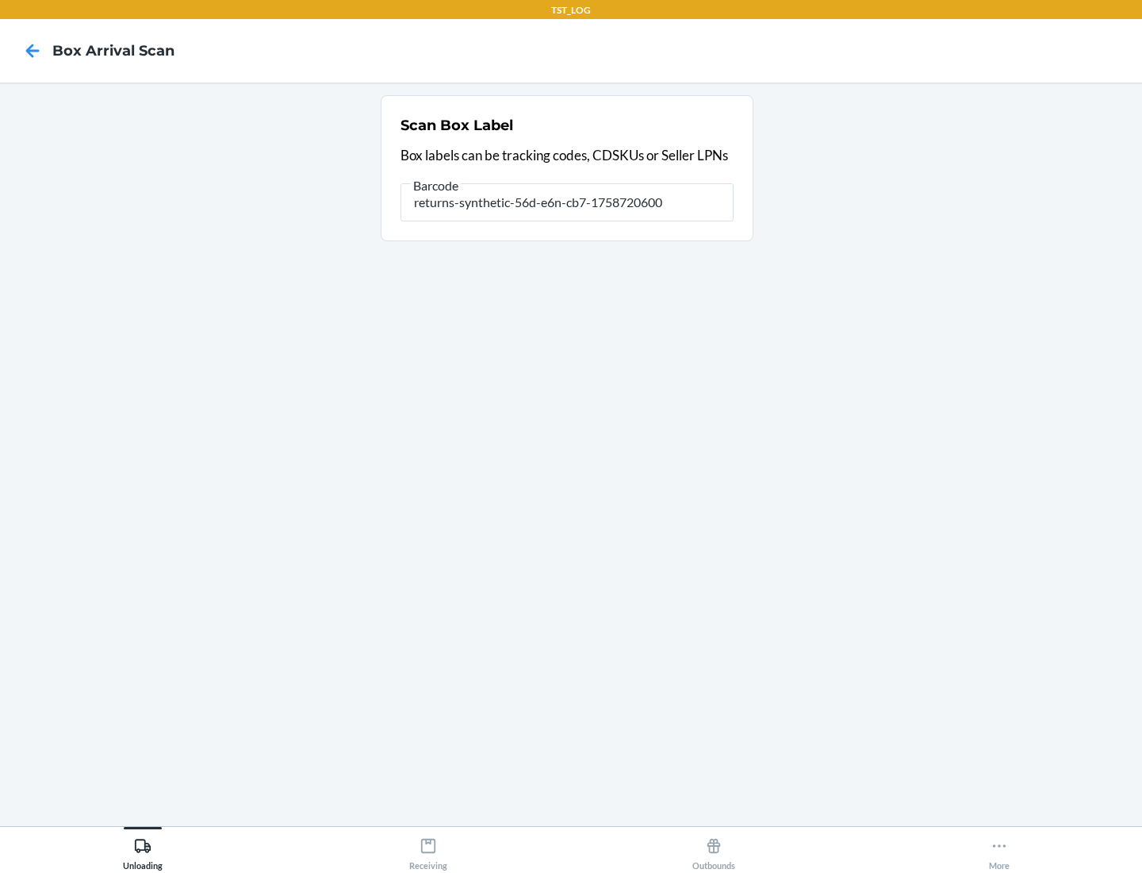 The image size is (1142, 873). I want to click on h4: Box Arrival Scan, so click(113, 51).